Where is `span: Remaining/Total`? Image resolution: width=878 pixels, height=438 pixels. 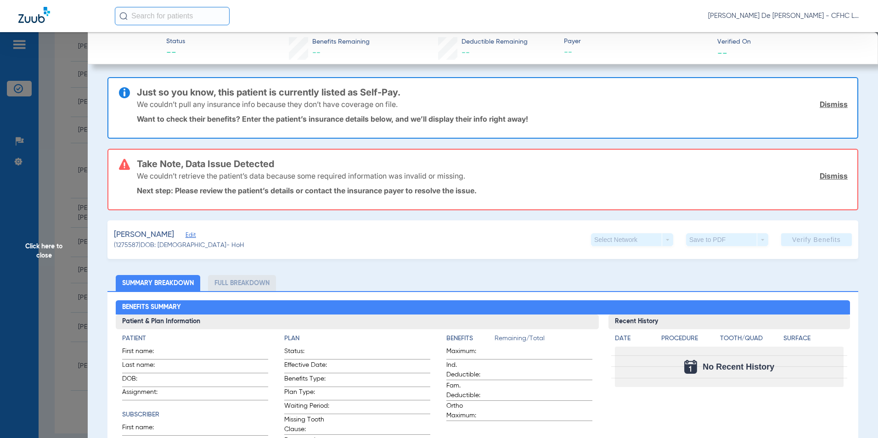
span: Remaining/Total is located at coordinates (543, 340).